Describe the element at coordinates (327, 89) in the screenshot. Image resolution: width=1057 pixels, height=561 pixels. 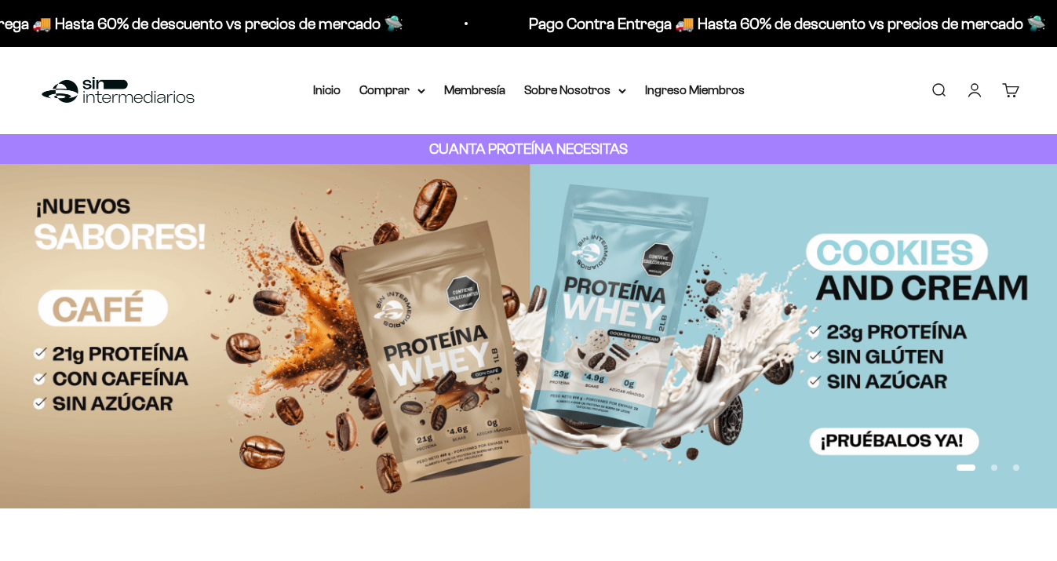
I see `a: Inicio` at that location.